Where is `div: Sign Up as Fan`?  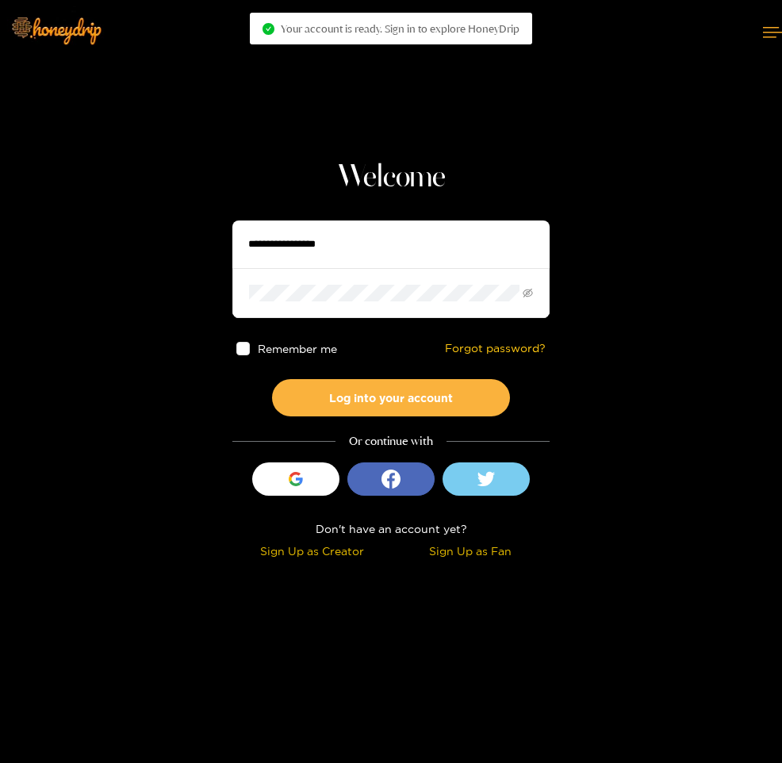
div: Sign Up as Fan is located at coordinates (470, 551).